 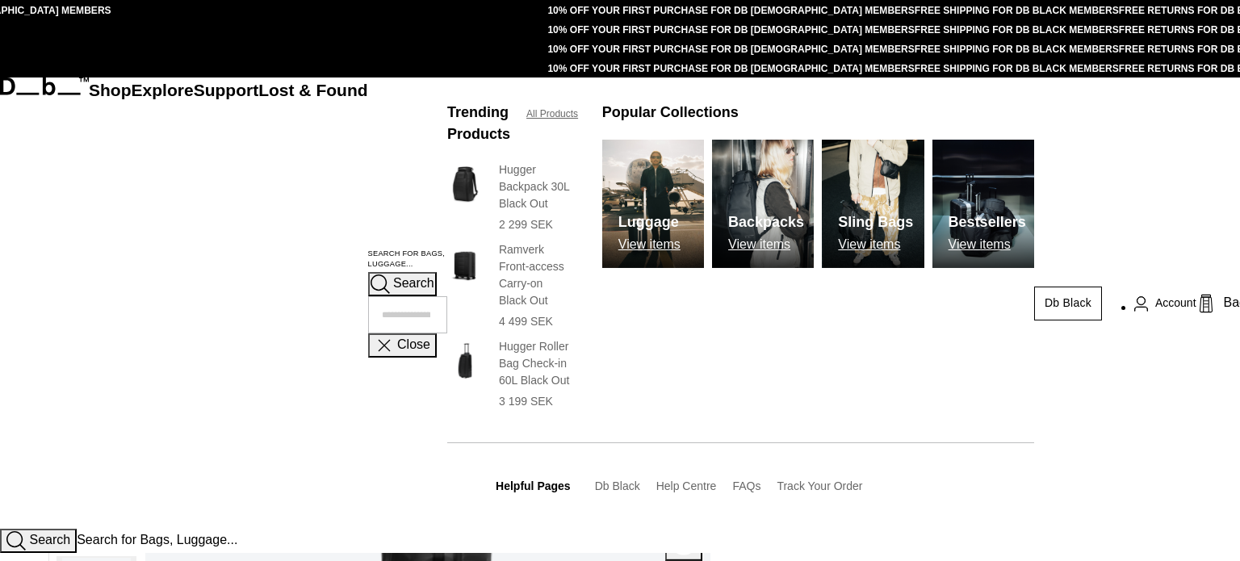 I want to click on label: Search for Bags, Luggage..., so click(x=408, y=260).